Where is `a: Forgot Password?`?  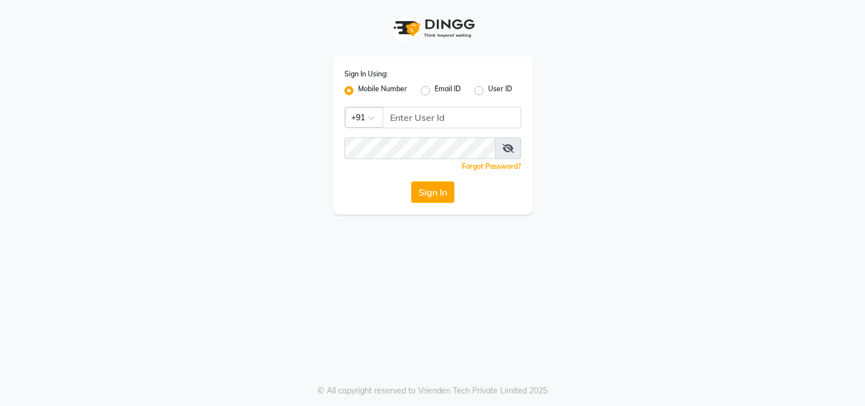
a: Forgot Password? is located at coordinates (492, 166).